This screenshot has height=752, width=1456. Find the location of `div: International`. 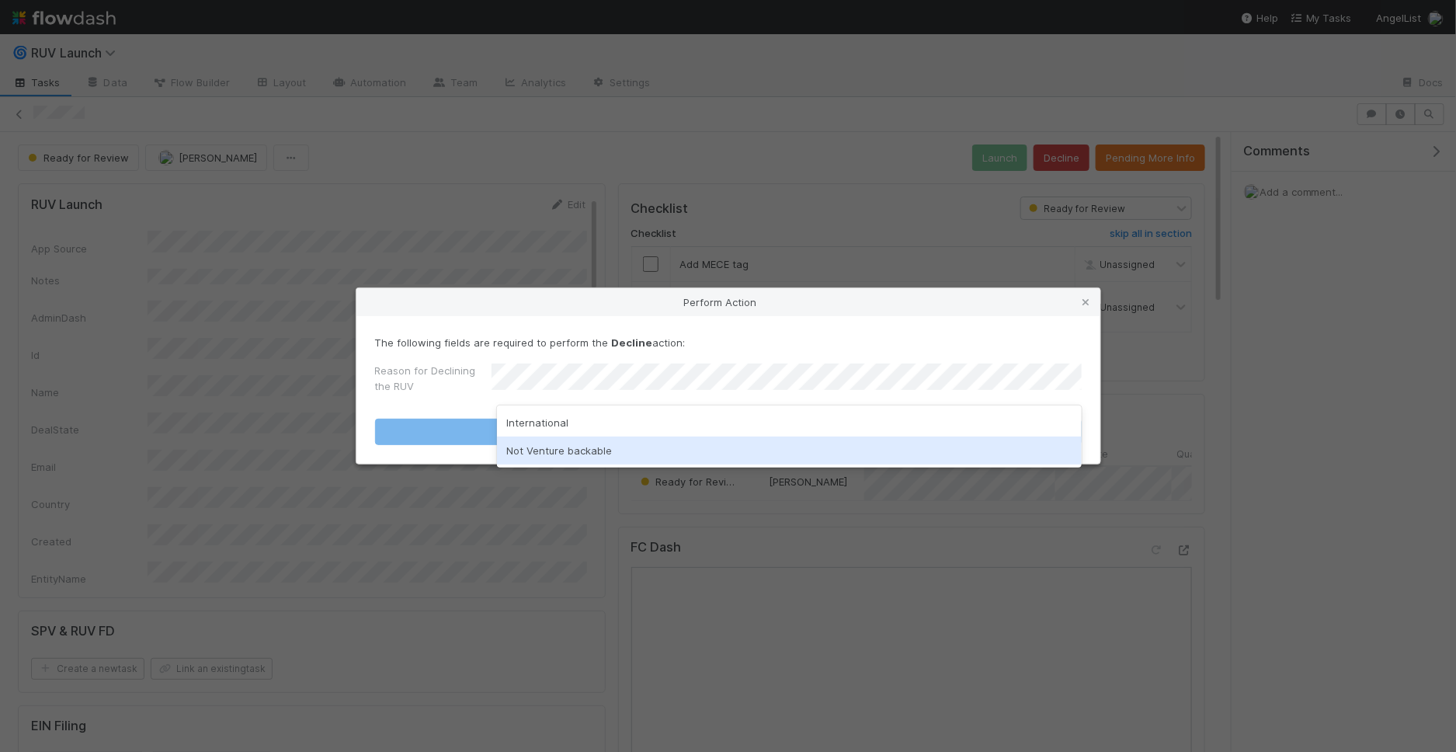

div: International is located at coordinates (789, 422).